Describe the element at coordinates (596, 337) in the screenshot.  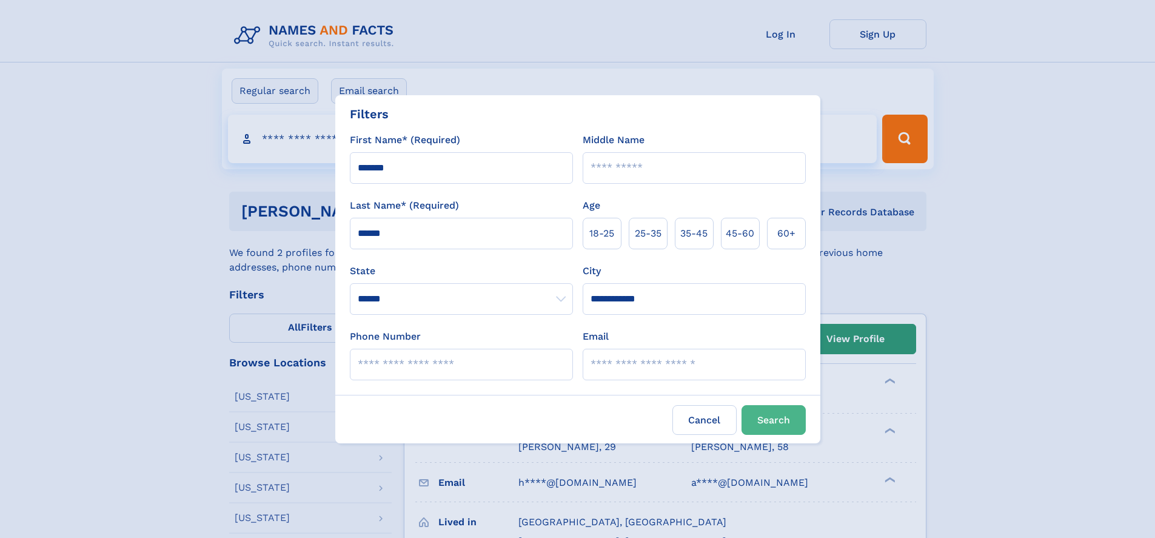
I see `label: Email` at that location.